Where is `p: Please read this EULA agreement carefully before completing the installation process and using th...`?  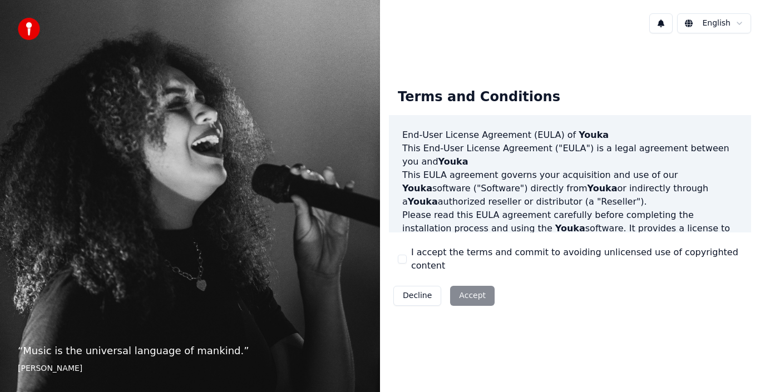 p: Please read this EULA agreement carefully before completing the installation process and using th... is located at coordinates (570, 235).